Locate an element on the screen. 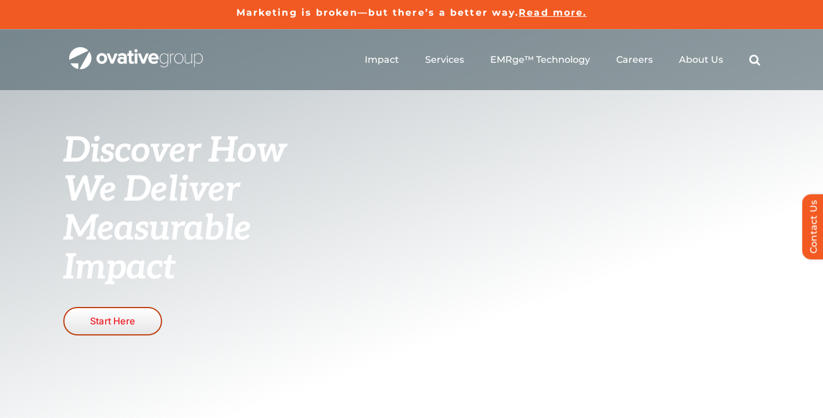 The image size is (823, 418). span: Read more. is located at coordinates (553, 12).